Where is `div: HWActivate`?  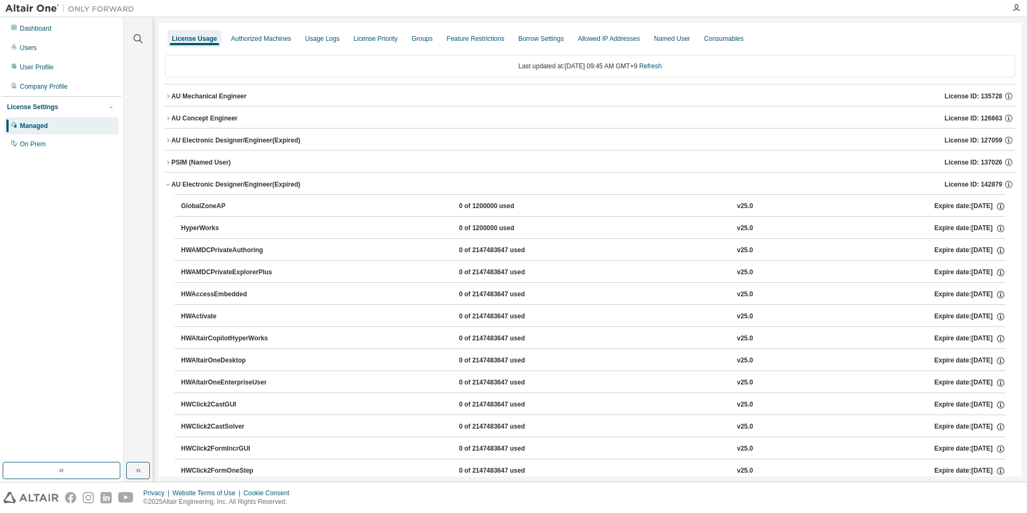
div: HWActivate is located at coordinates (229, 316).